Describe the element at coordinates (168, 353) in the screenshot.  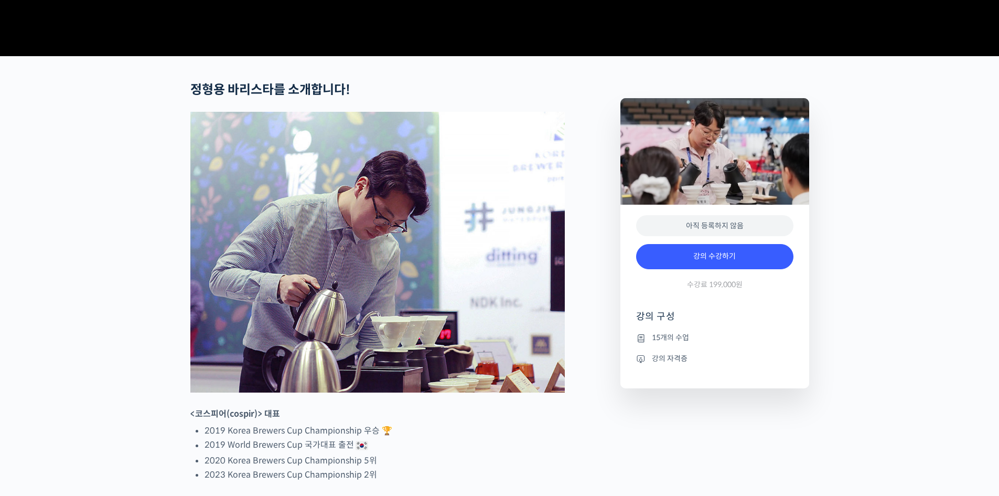
I see `span: 설정` at that location.